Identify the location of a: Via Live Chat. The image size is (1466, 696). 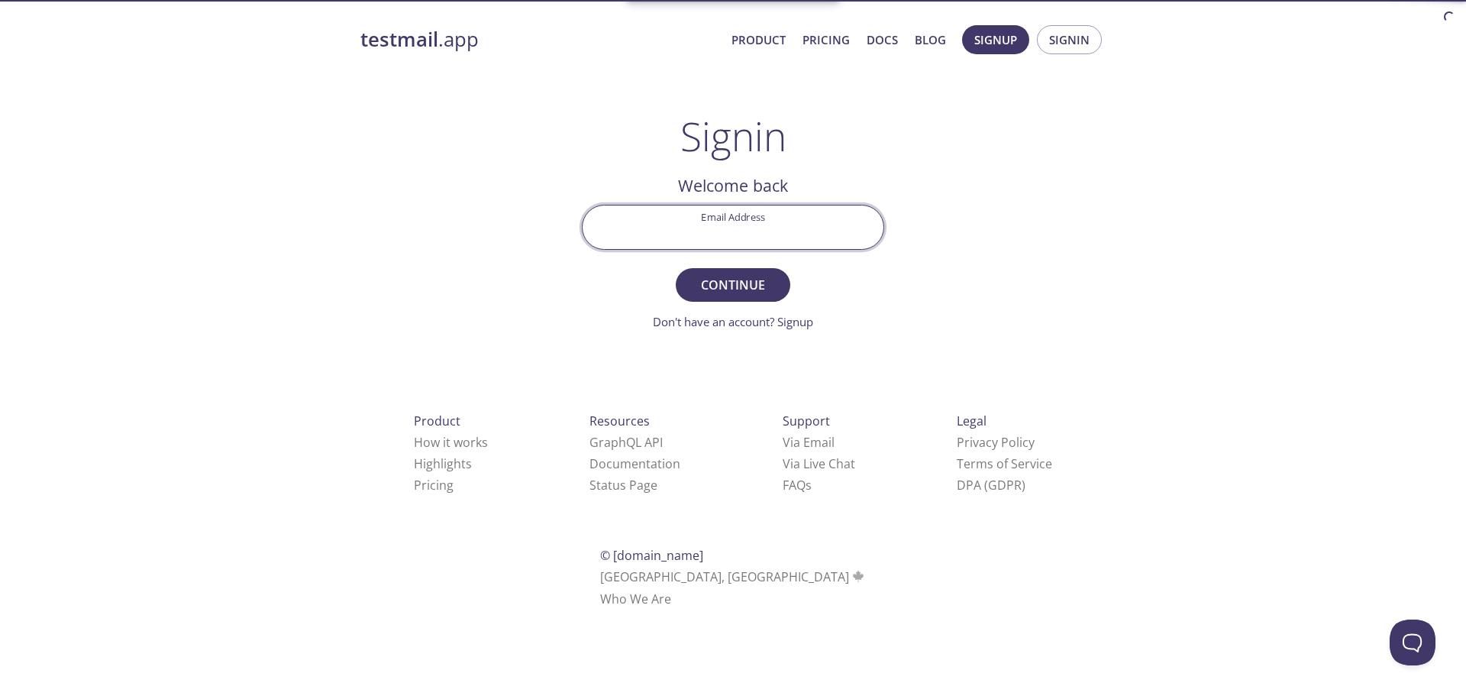
(819, 464).